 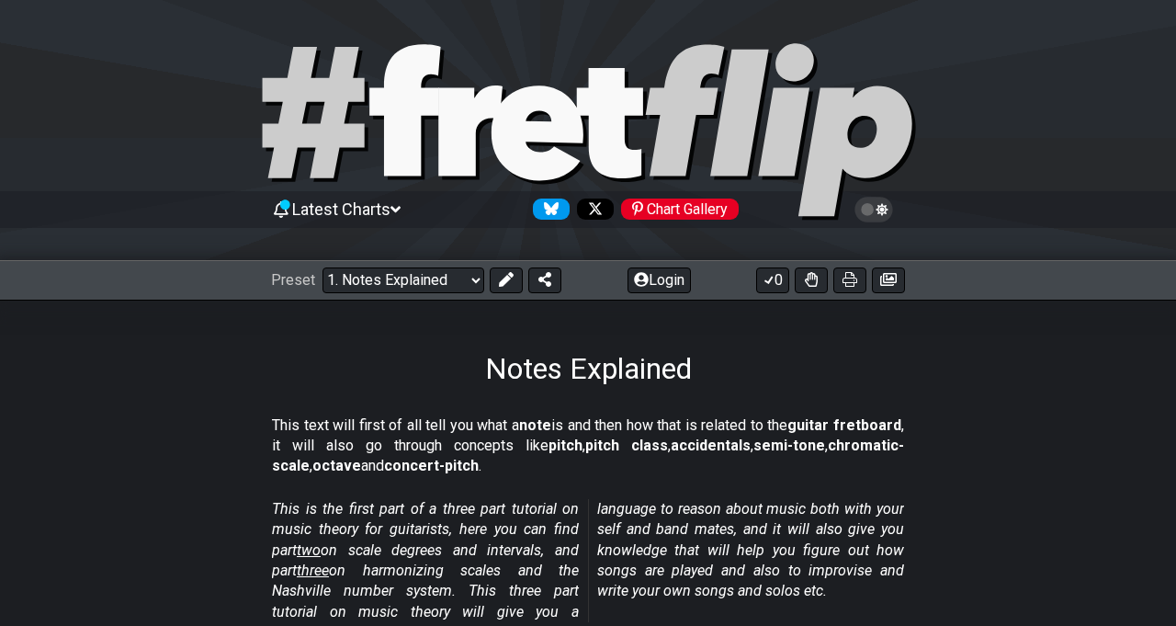 What do you see at coordinates (312, 570) in the screenshot?
I see `span: three` at bounding box center [312, 570].